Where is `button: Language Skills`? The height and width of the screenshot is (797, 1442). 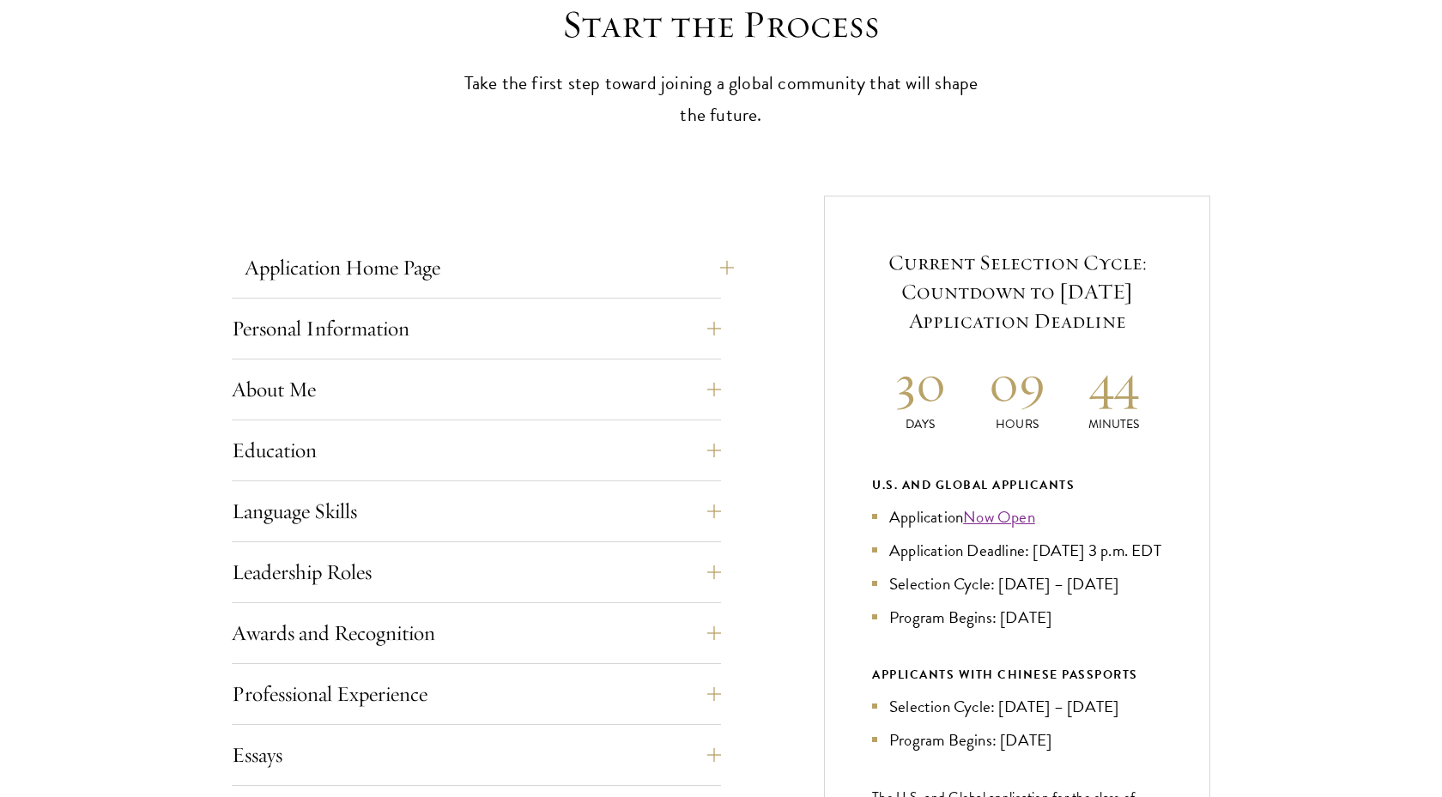 button: Language Skills is located at coordinates (476, 512).